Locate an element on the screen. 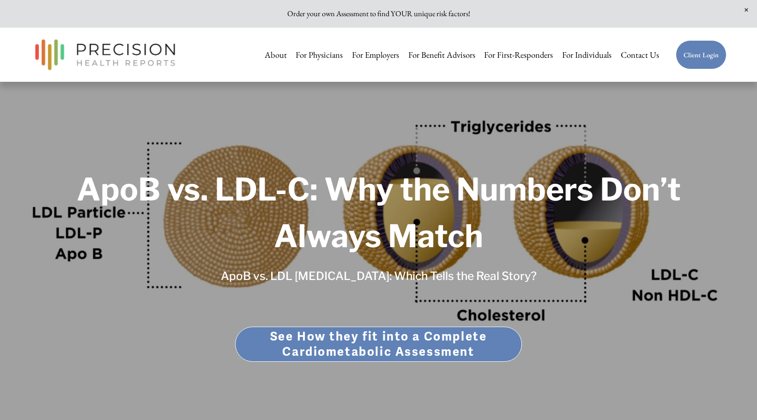 This screenshot has height=420, width=757. strong: ApoB vs. LDL-C: Why the Numbers Don’t Always Match is located at coordinates (382, 212).